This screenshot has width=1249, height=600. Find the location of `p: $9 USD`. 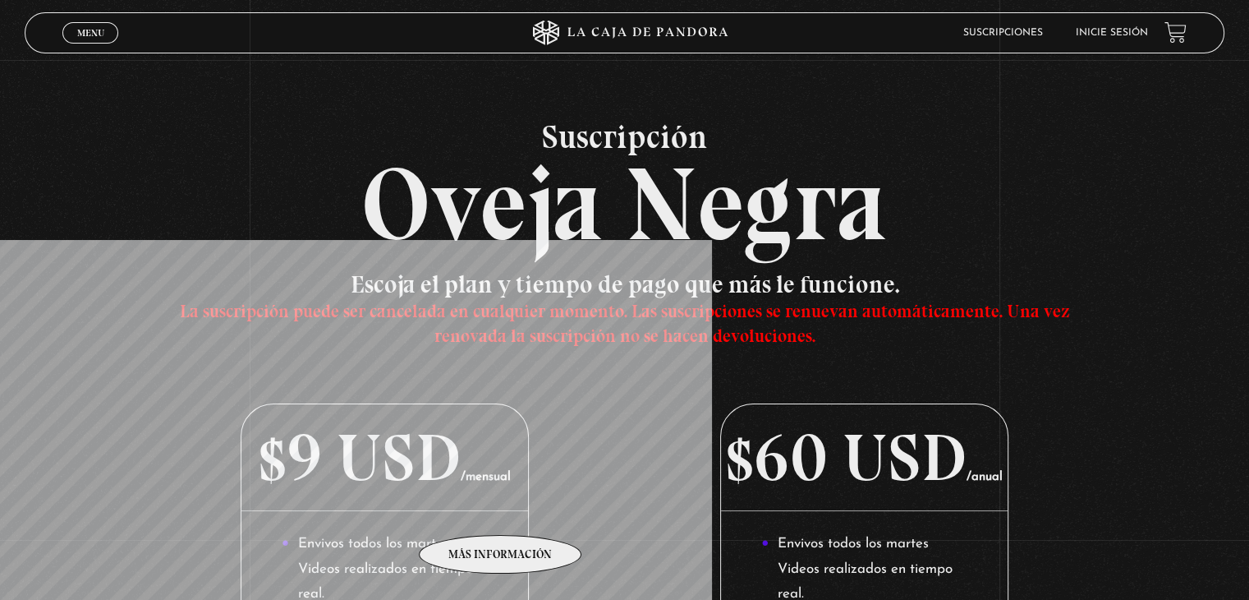

p: $9 USD is located at coordinates (384, 458).